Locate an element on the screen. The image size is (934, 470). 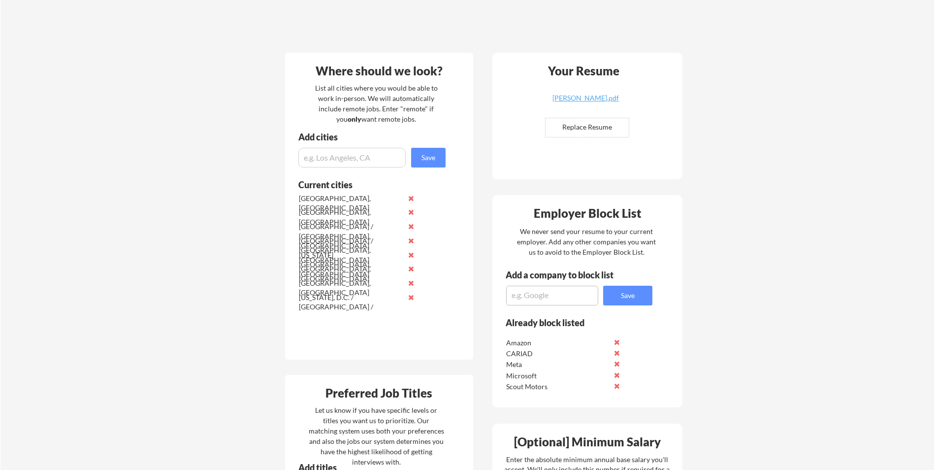
div: List all cities where you would be able to work in-person. We will automatically include remote j... is located at coordinates (376, 103).